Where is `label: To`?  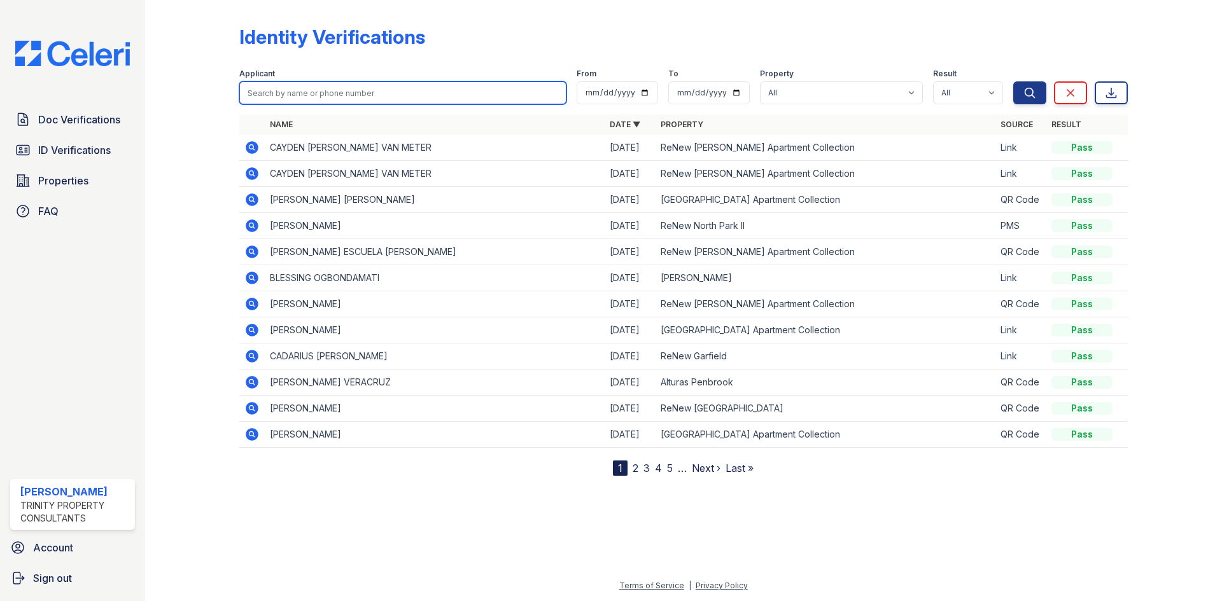 label: To is located at coordinates (673, 74).